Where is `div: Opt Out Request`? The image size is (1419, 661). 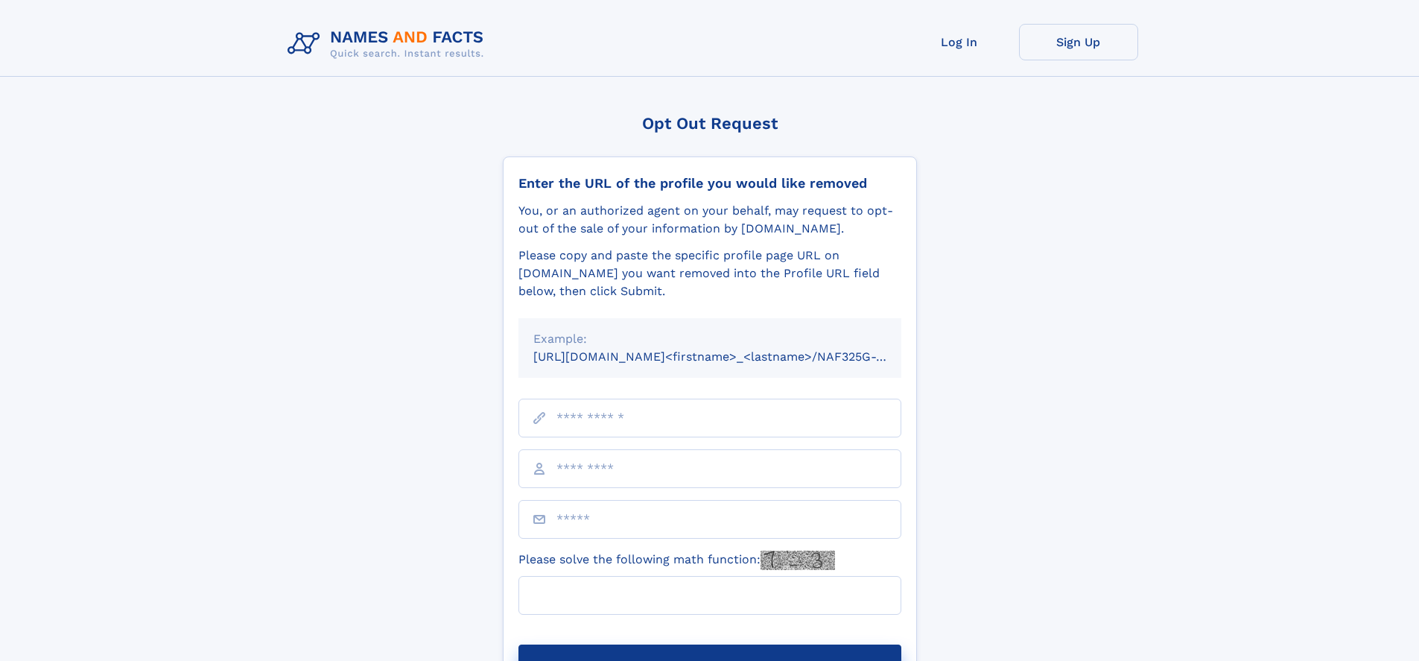 div: Opt Out Request is located at coordinates (710, 123).